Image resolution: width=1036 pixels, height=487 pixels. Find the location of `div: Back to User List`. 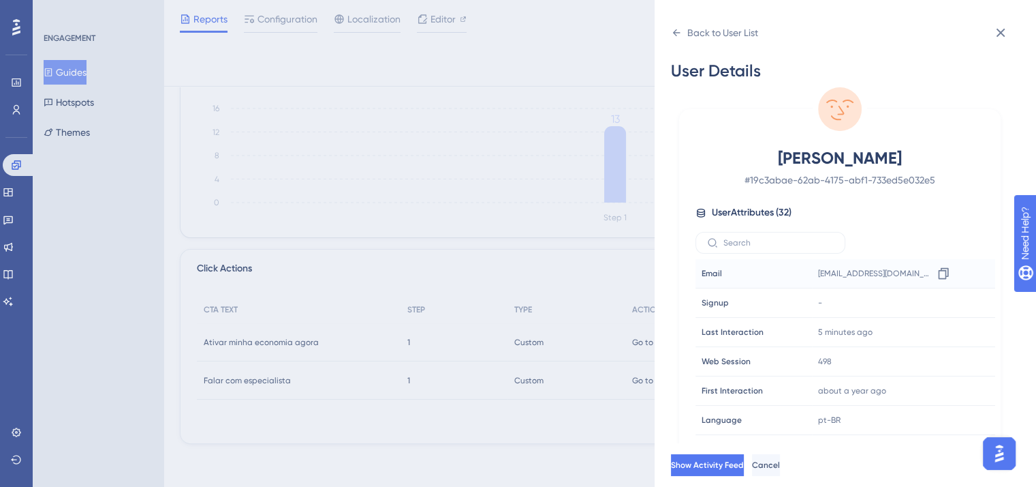

div: Back to User List is located at coordinates (723, 33).